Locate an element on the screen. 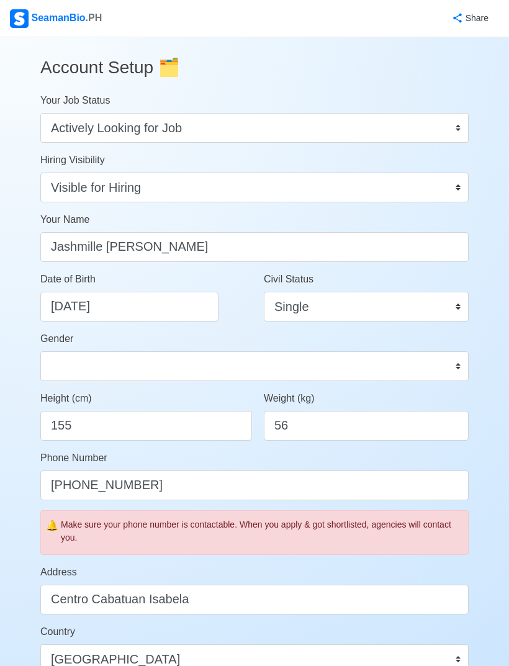 The height and width of the screenshot is (666, 509). label: Country is located at coordinates (58, 632).